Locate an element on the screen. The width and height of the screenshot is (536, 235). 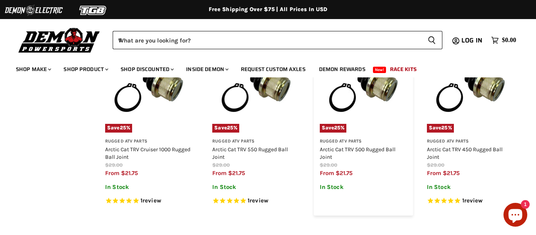
img: Arctic Cat TRV 450 Rugged Ball Joint is located at coordinates (470, 89).